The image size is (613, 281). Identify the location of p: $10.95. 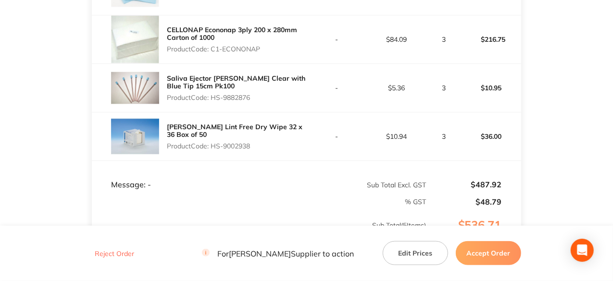
(491, 88).